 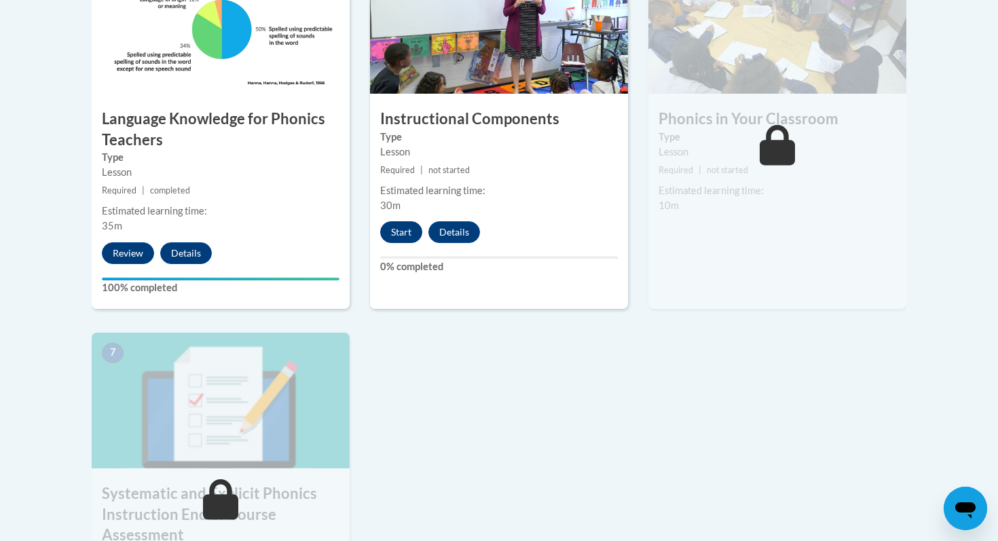 What do you see at coordinates (170, 190) in the screenshot?
I see `span: completed` at bounding box center [170, 190].